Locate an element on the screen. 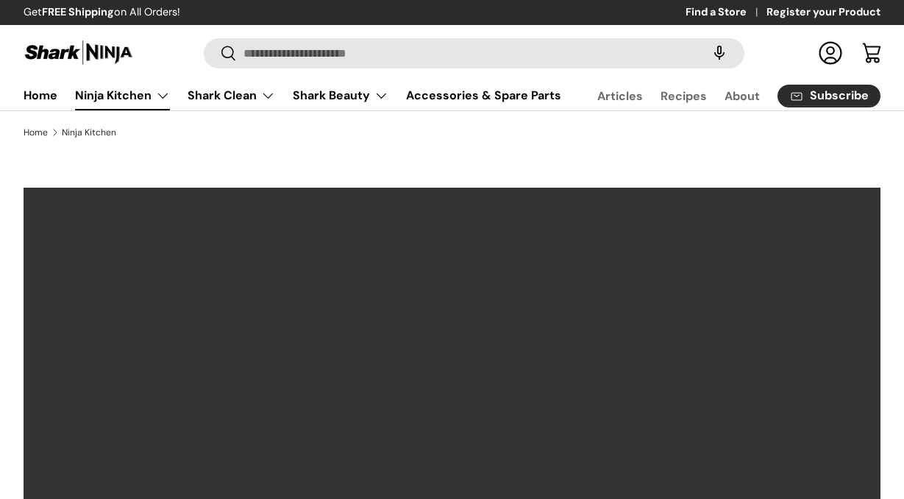  nav: Primary is located at coordinates (292, 96).